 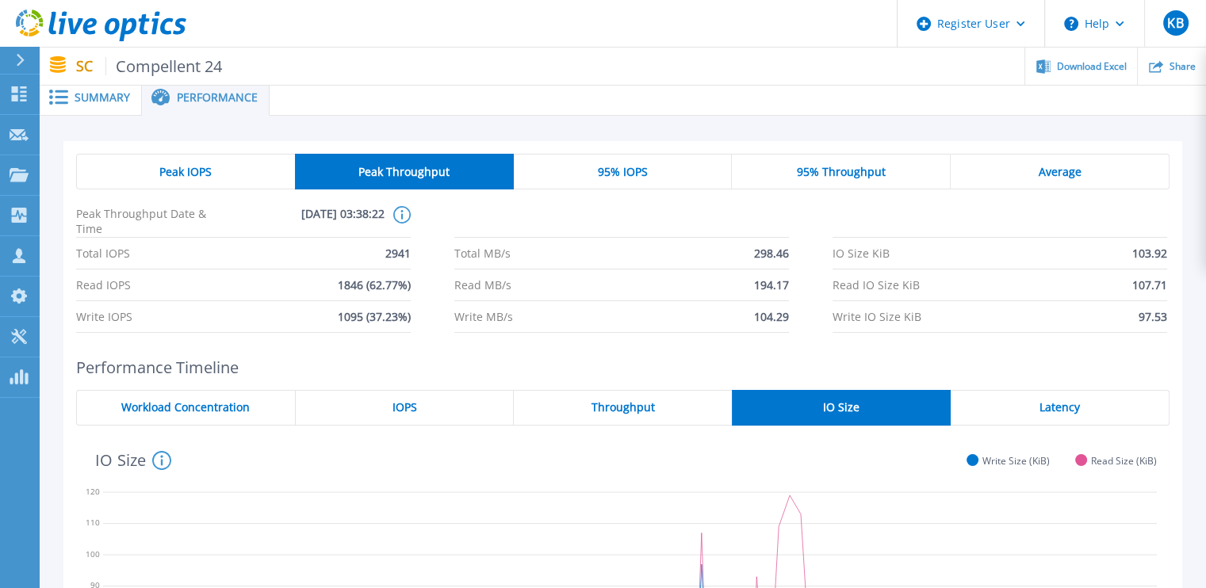 What do you see at coordinates (103, 253) in the screenshot?
I see `span: Total IOPS` at bounding box center [103, 253].